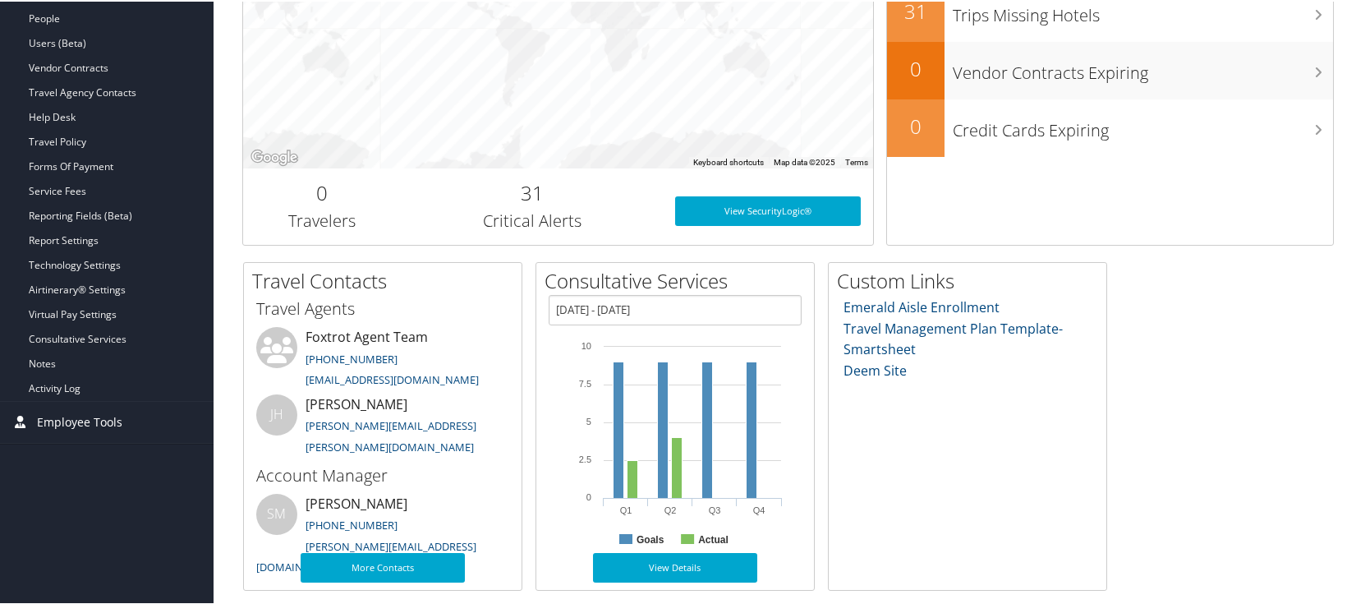 This screenshot has height=604, width=1356. I want to click on a: Emerald Aisle Enrollment, so click(922, 306).